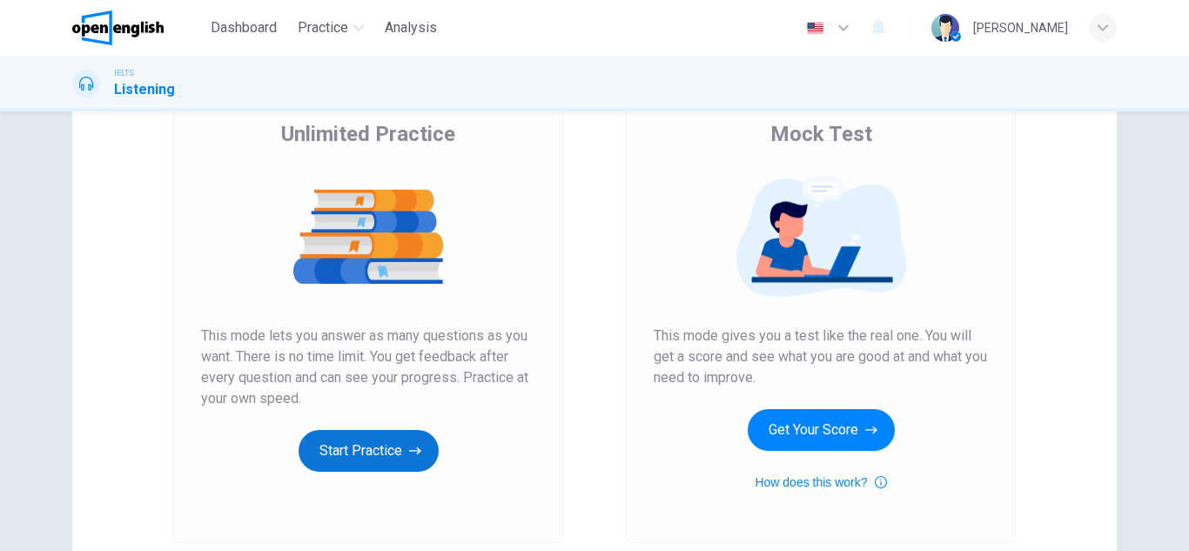  What do you see at coordinates (821, 430) in the screenshot?
I see `button: Get Your Score` at bounding box center [821, 430].